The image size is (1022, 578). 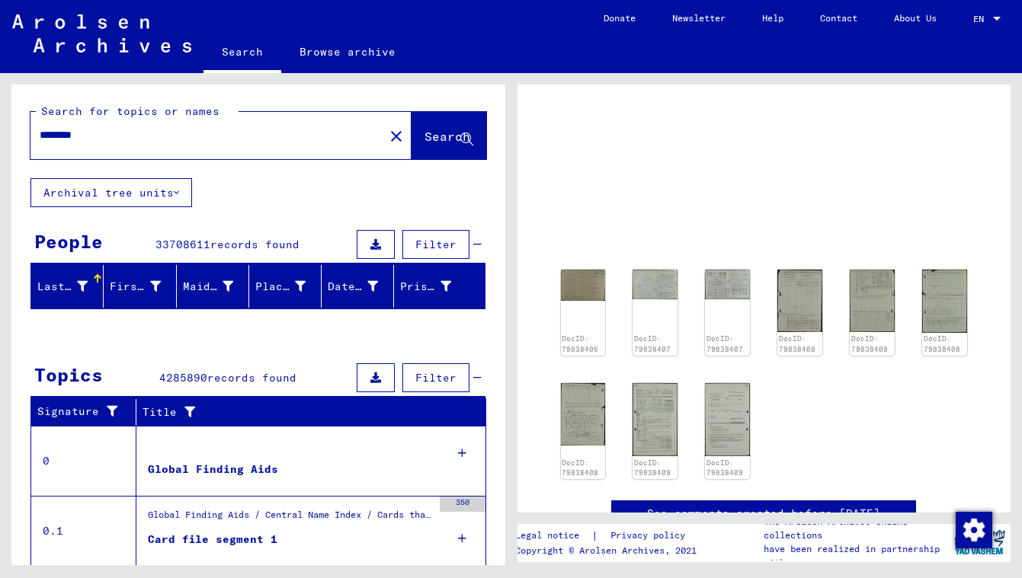 What do you see at coordinates (67, 287) in the screenshot?
I see `mat-header-cell: Last Name` at bounding box center [67, 287].